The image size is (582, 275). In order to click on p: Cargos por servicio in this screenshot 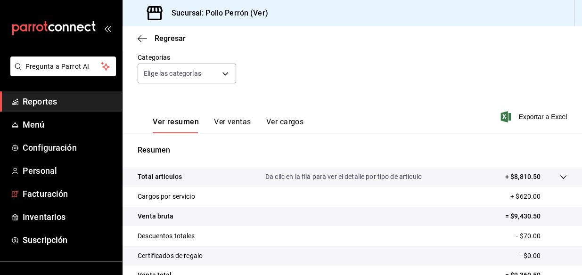, I will do `click(166, 196)`.